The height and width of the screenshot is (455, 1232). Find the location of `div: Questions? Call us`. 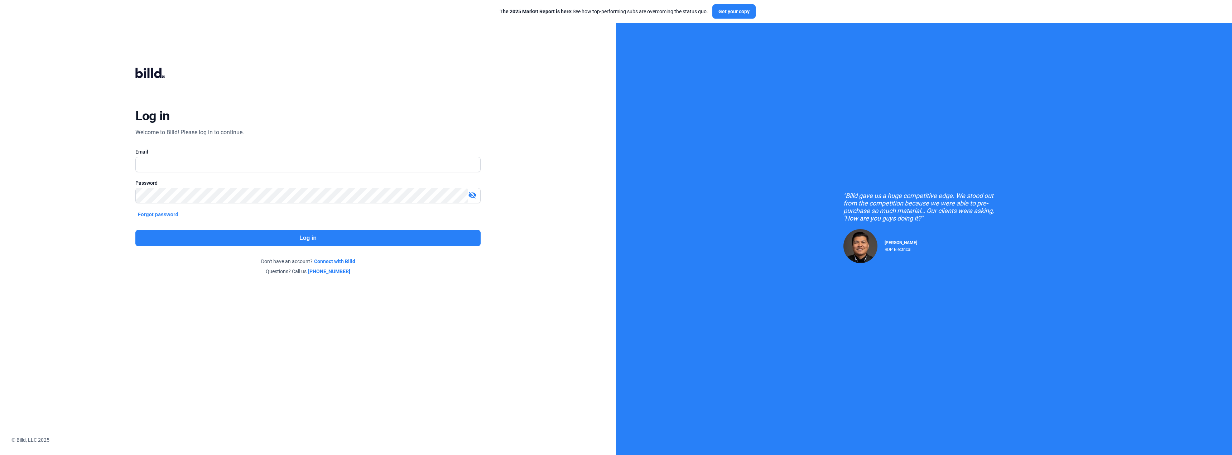

div: Questions? Call us is located at coordinates (308, 271).